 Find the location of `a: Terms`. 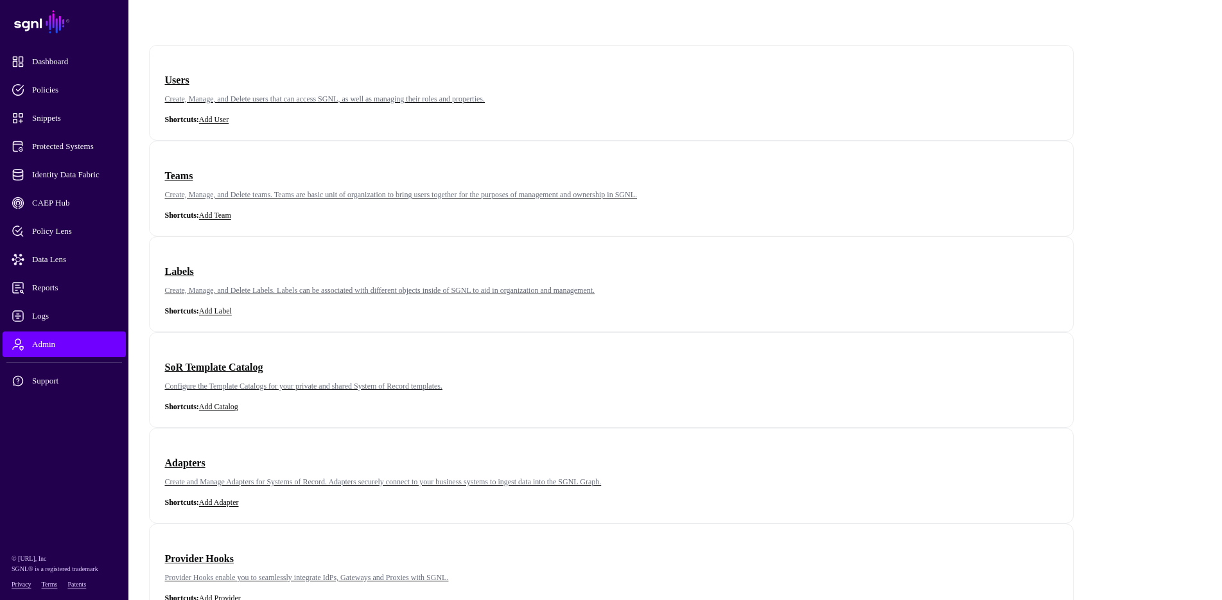

a: Terms is located at coordinates (49, 584).